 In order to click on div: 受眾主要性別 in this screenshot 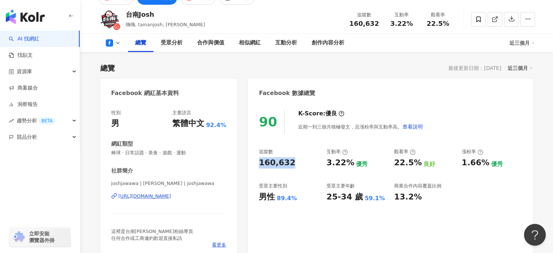, I will do `click(273, 186)`.